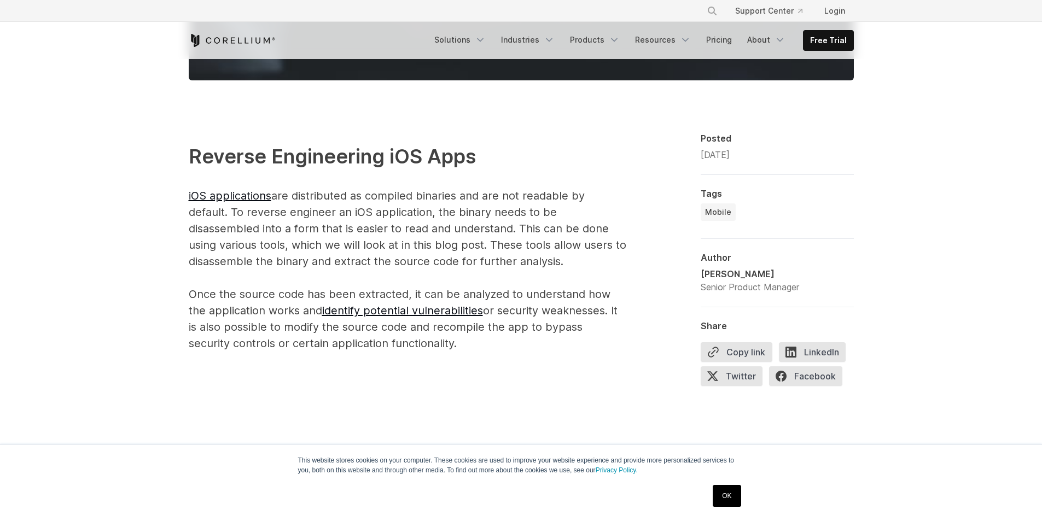 The width and height of the screenshot is (1042, 521). I want to click on a: Mobile, so click(718, 212).